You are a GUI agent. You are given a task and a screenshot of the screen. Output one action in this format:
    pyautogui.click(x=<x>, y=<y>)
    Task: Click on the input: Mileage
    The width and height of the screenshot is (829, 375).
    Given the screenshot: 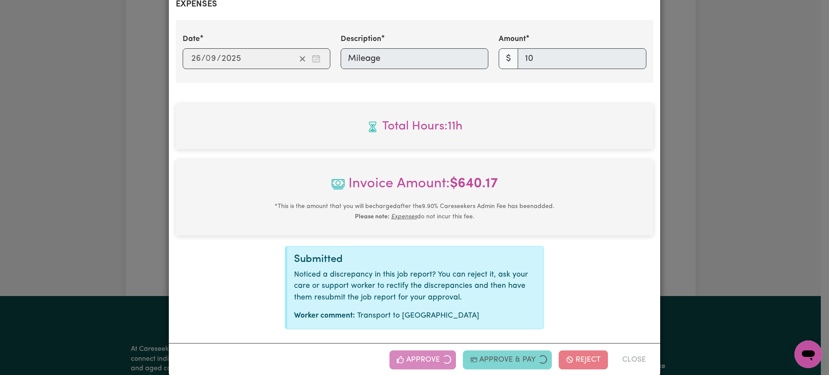 What is the action you would take?
    pyautogui.click(x=415, y=59)
    